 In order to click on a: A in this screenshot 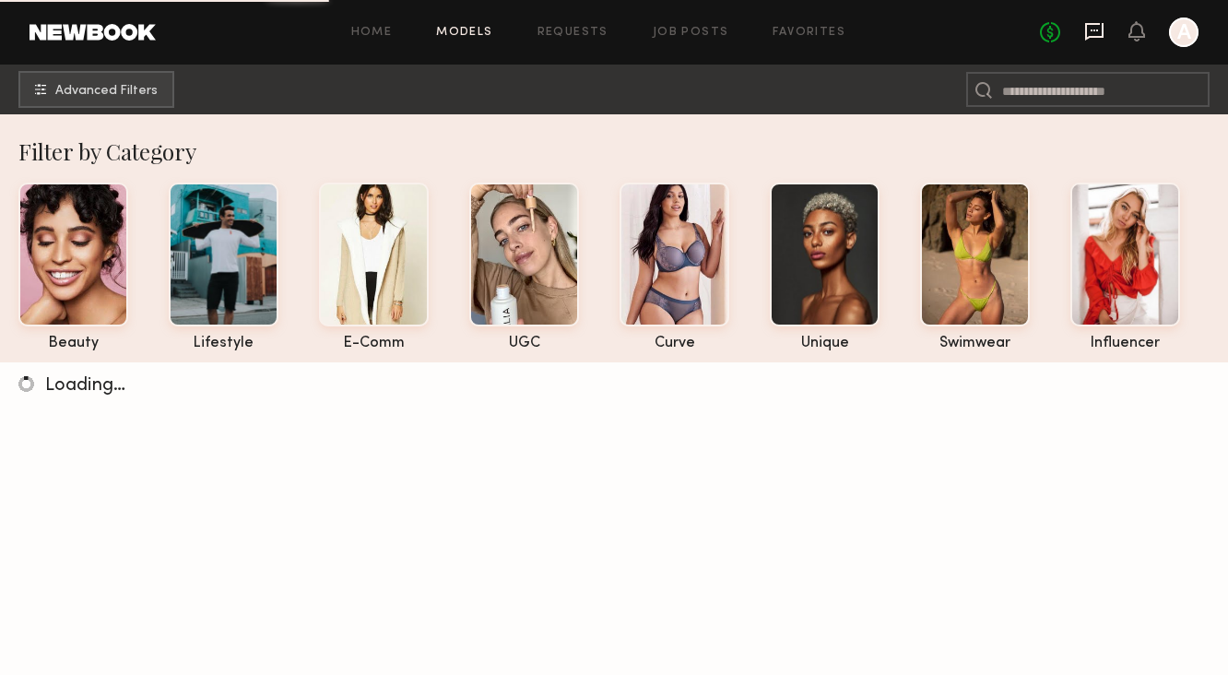, I will do `click(1184, 32)`.